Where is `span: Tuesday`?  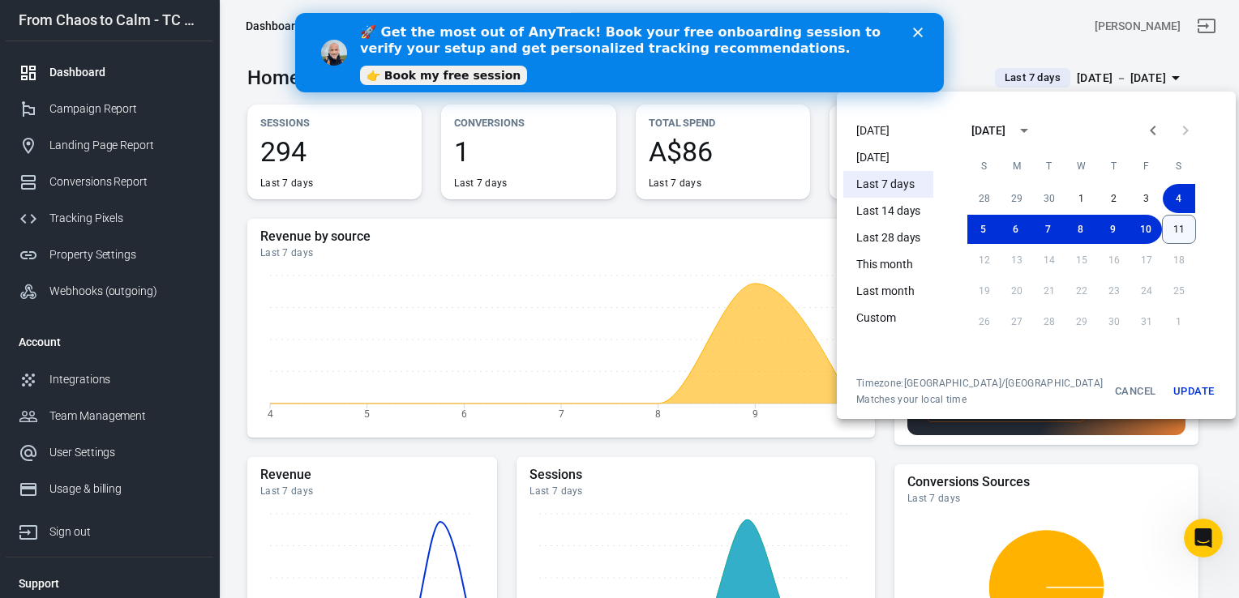 span: Tuesday is located at coordinates (1049, 166).